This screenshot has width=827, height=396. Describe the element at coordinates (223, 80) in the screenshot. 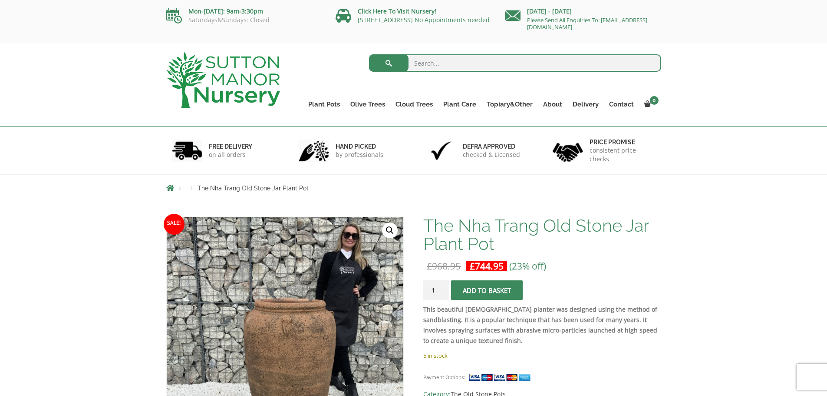

I see `img: logo` at that location.